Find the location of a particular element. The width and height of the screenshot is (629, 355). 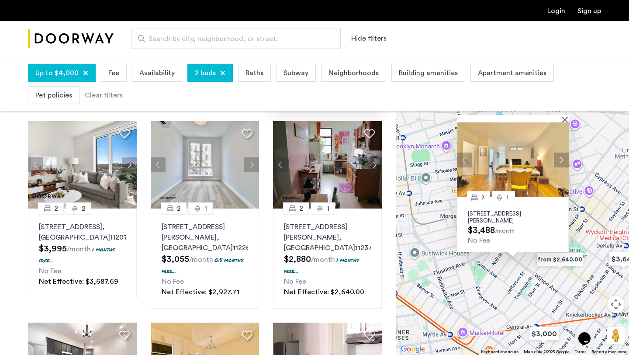

a: Open this area in Google Maps (opens a new window) is located at coordinates (413, 349).